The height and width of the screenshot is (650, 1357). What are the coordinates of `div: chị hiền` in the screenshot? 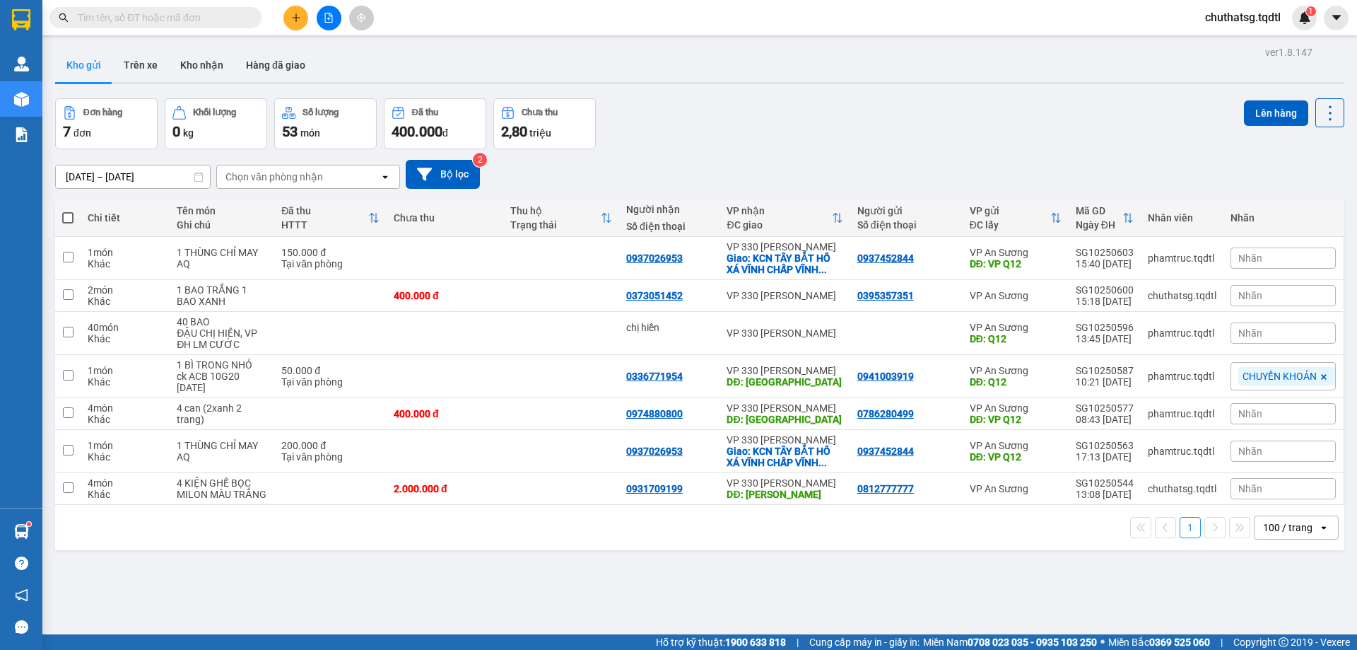 It's located at (669, 327).